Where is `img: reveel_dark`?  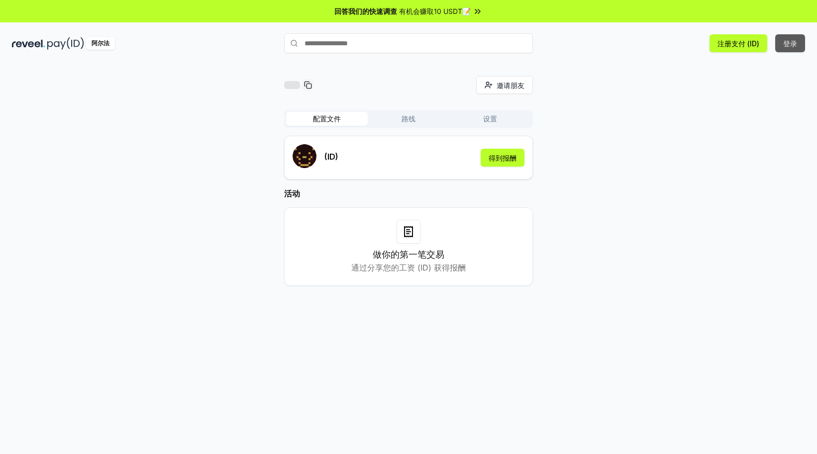
img: reveel_dark is located at coordinates (28, 43).